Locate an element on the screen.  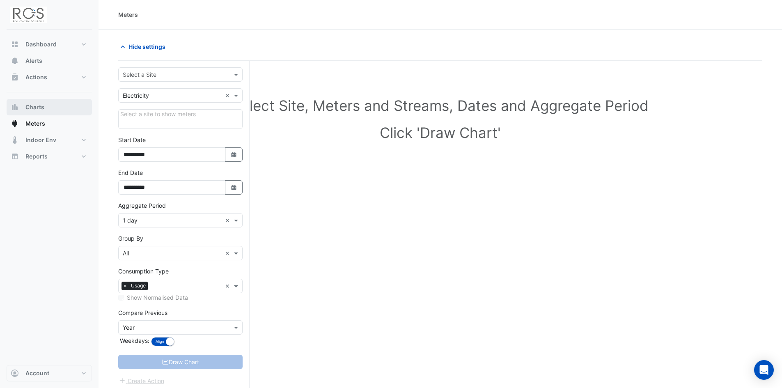
h1: Click 'Draw Chart' is located at coordinates (440, 133).